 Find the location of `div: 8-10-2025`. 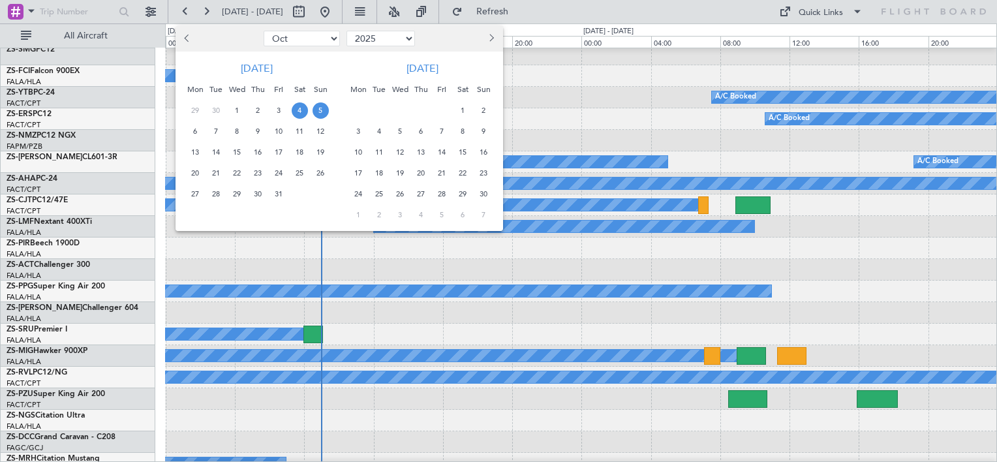

div: 8-10-2025 is located at coordinates (237, 131).